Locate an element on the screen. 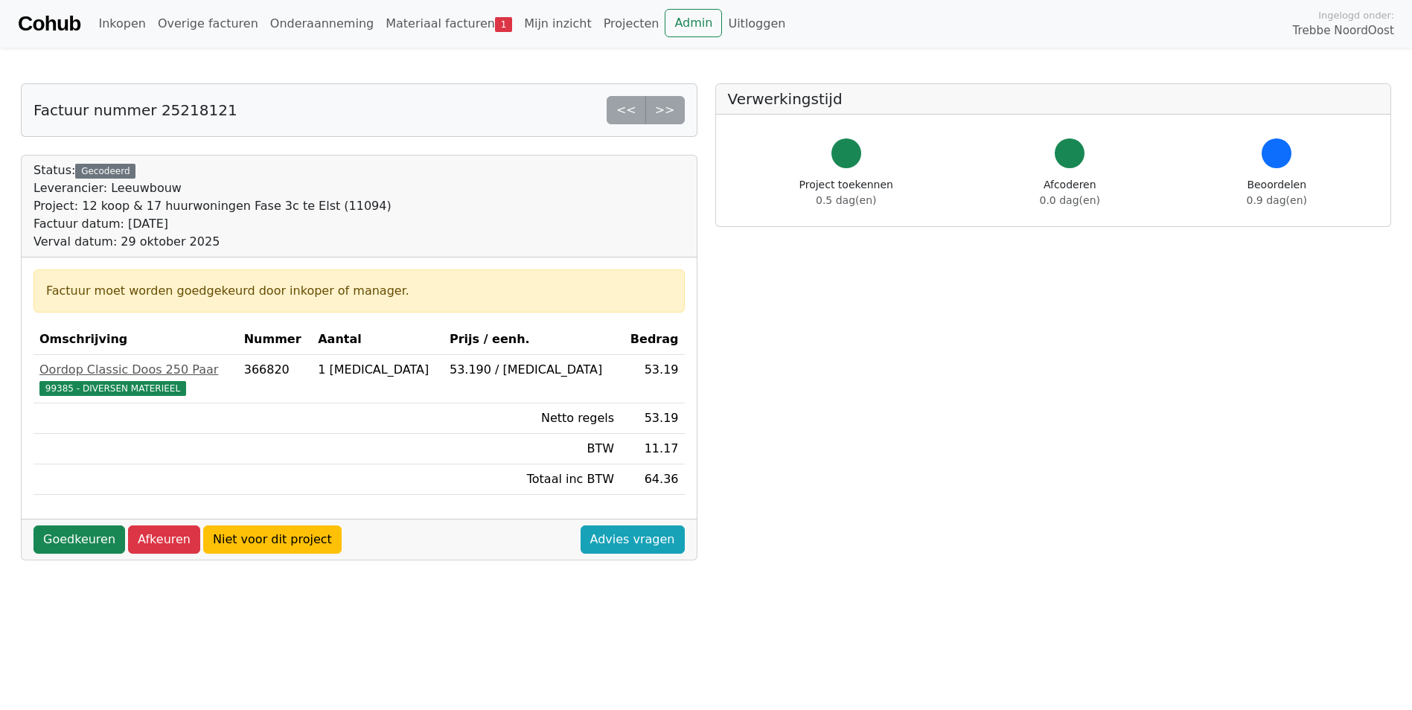  a: Admin is located at coordinates (693, 23).